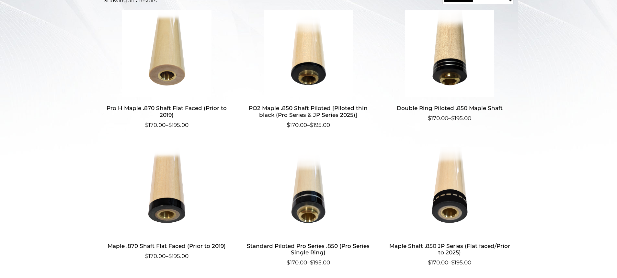 The width and height of the screenshot is (617, 278). What do you see at coordinates (449, 66) in the screenshot?
I see `a: Double Ring Piloted .850 Maple Shaft $170.00–$195.00` at bounding box center [449, 66].